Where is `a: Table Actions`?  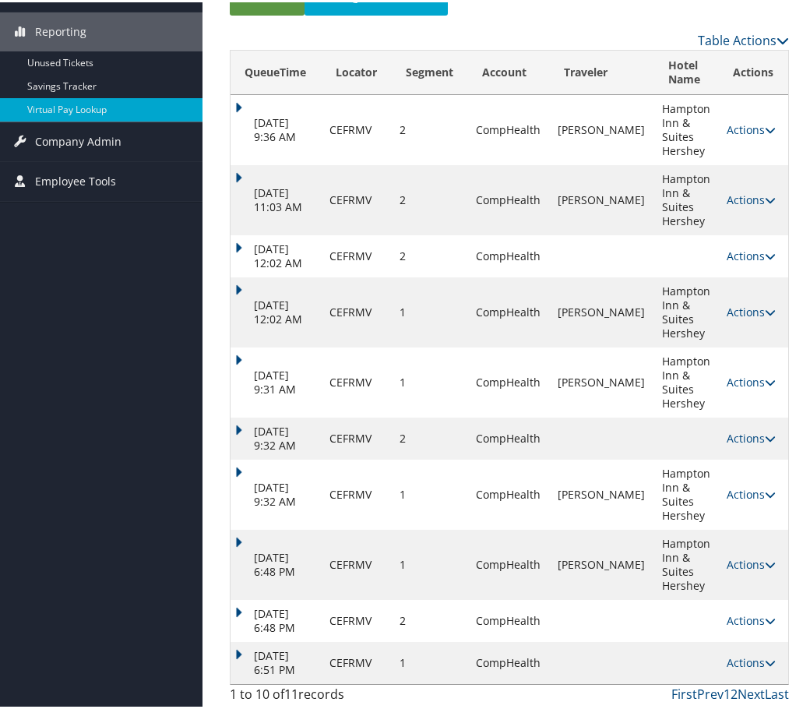
a: Table Actions is located at coordinates (743, 38).